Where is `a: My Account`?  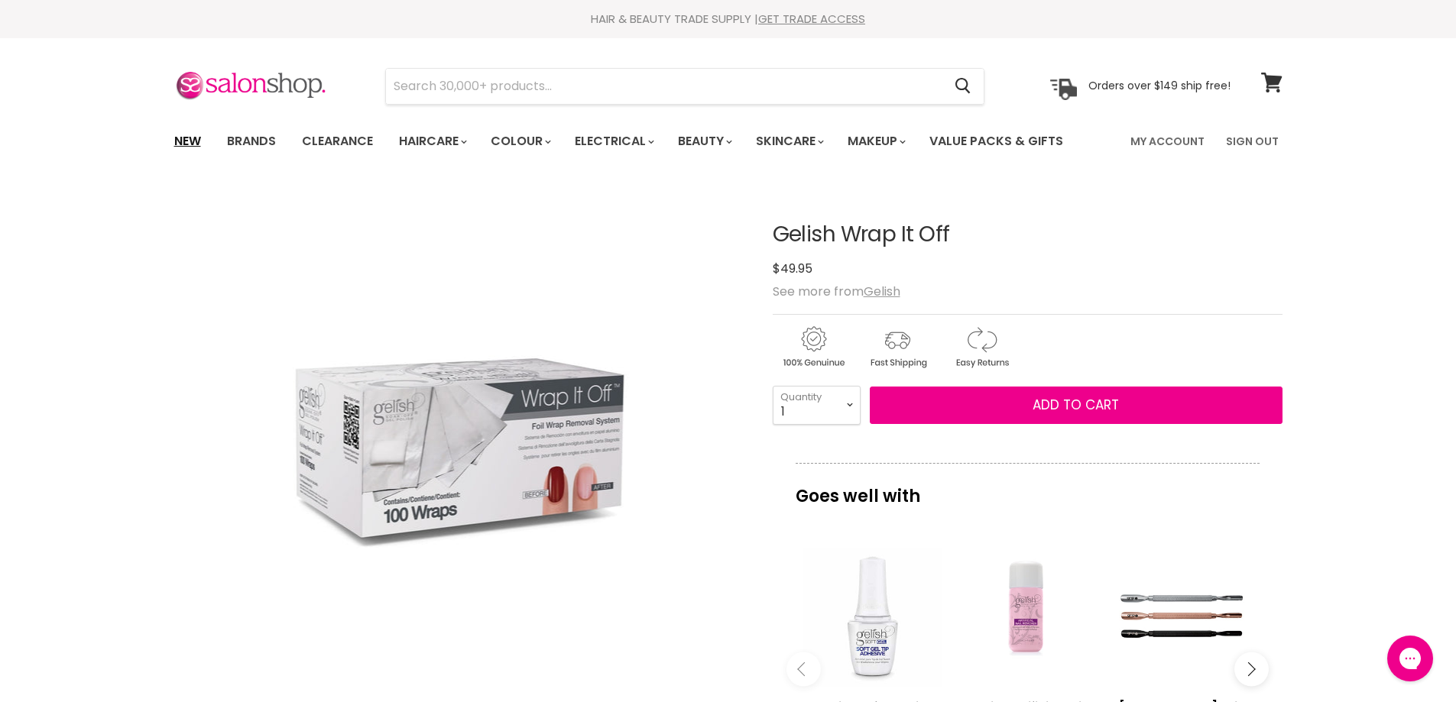
a: My Account is located at coordinates (1167, 141).